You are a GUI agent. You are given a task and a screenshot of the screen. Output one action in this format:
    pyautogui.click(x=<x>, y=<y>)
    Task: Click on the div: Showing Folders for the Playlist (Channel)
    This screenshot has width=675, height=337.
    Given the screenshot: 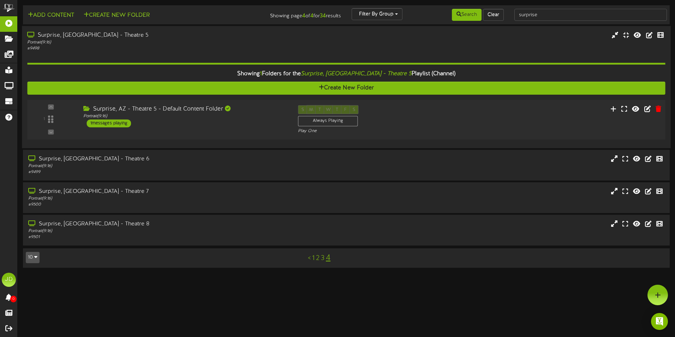 What is the action you would take?
    pyautogui.click(x=346, y=74)
    